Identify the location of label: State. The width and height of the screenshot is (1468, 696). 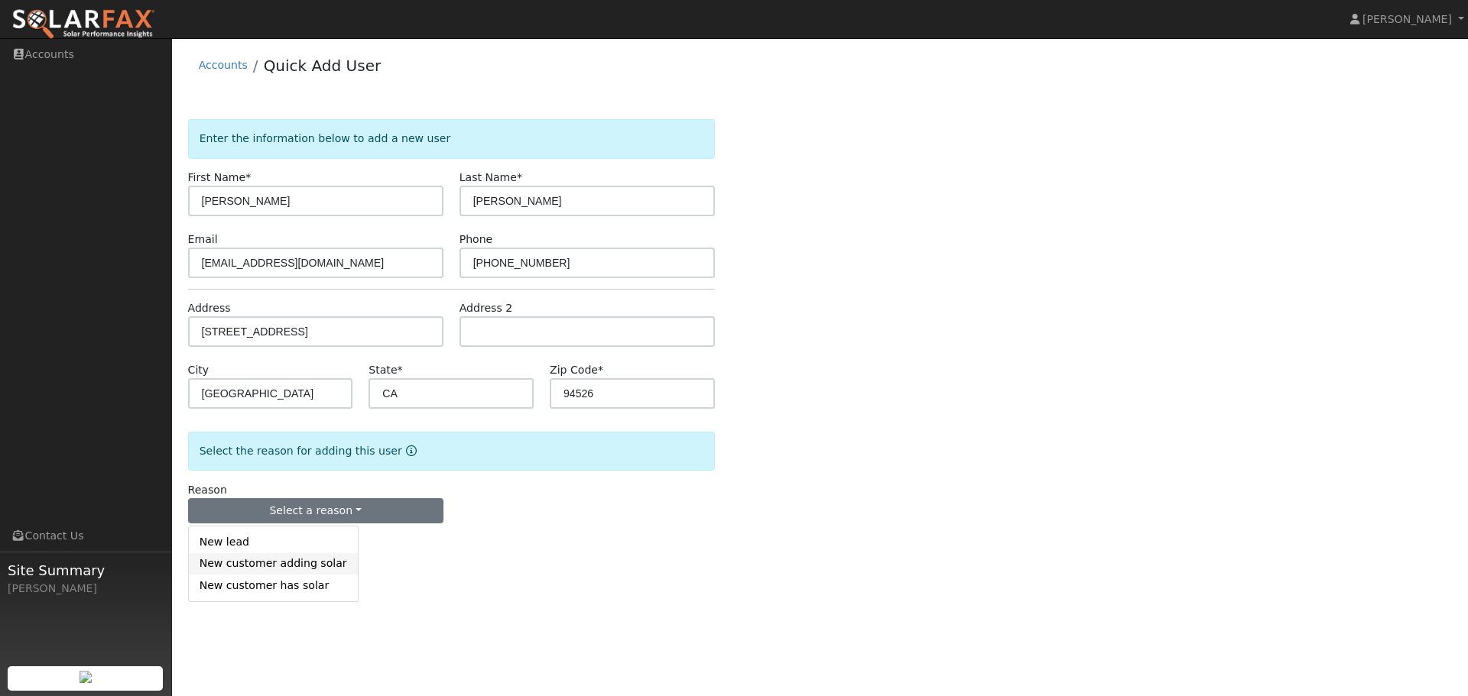
(385, 370).